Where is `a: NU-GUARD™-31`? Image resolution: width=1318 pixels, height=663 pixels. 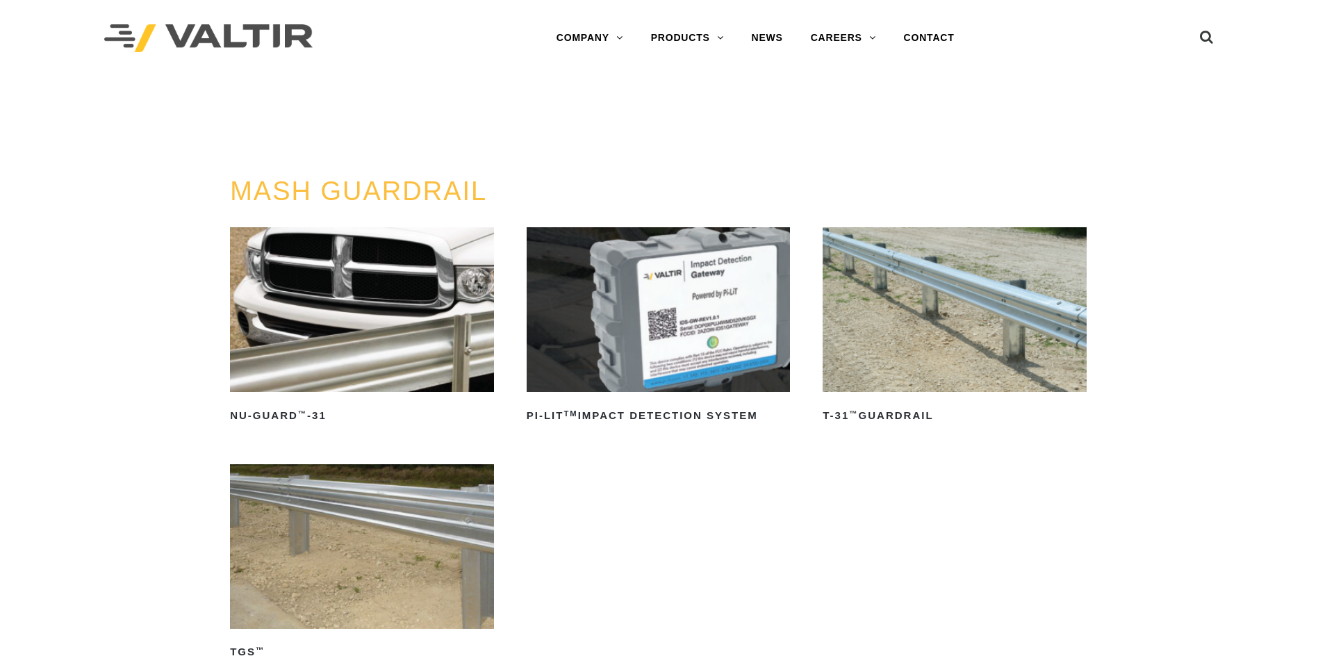
a: NU-GUARD™-31 is located at coordinates (362, 327).